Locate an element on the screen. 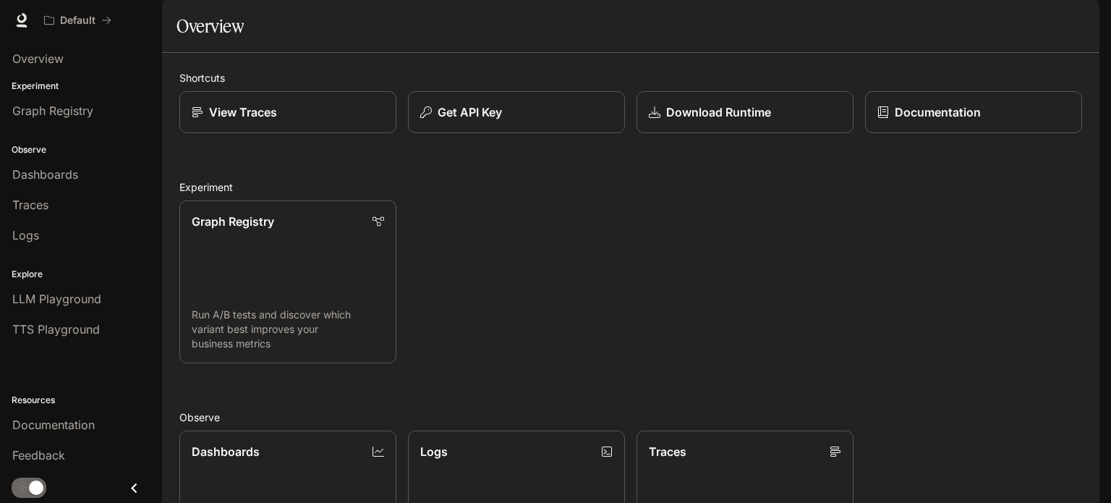 Image resolution: width=1111 pixels, height=503 pixels. h2: Shortcuts is located at coordinates (631, 77).